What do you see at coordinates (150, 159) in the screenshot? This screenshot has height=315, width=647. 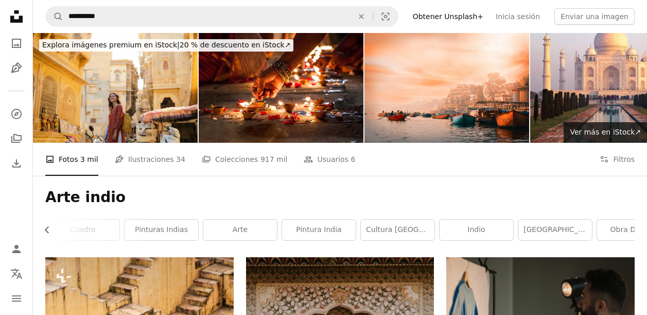 I see `a: Ilustraciones 34` at bounding box center [150, 159].